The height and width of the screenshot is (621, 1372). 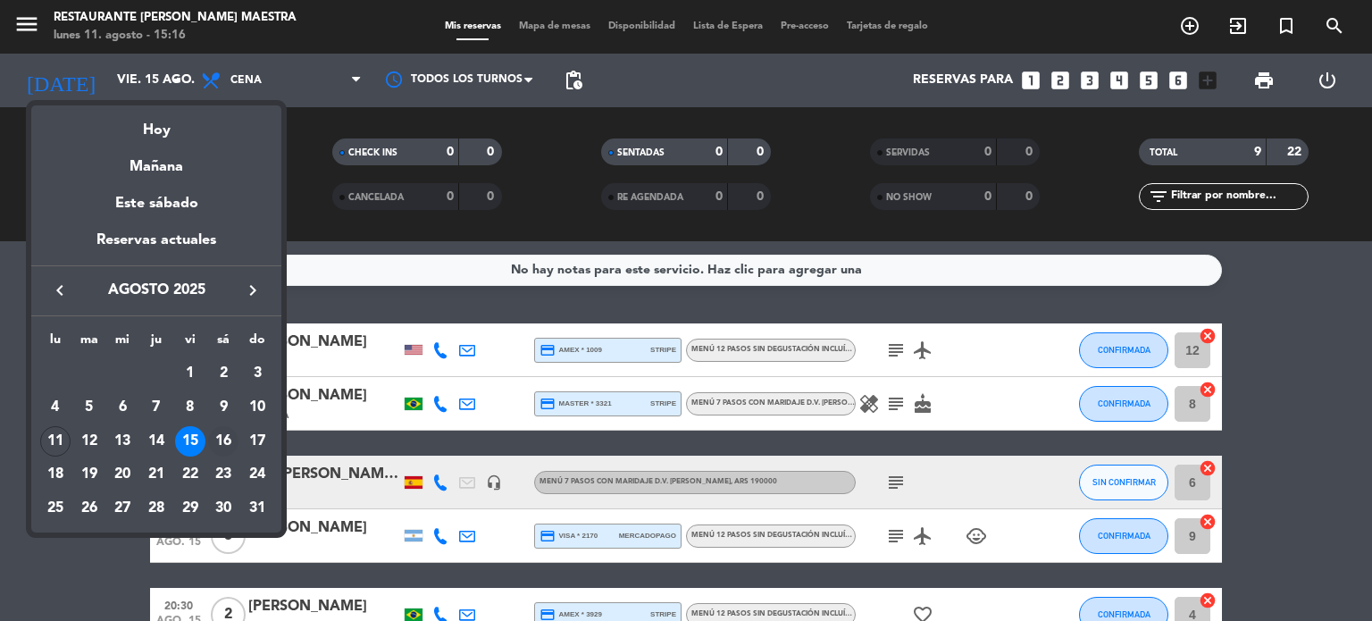 What do you see at coordinates (156, 474) in the screenshot?
I see `td: 21 de agosto de 2025` at bounding box center [156, 474].